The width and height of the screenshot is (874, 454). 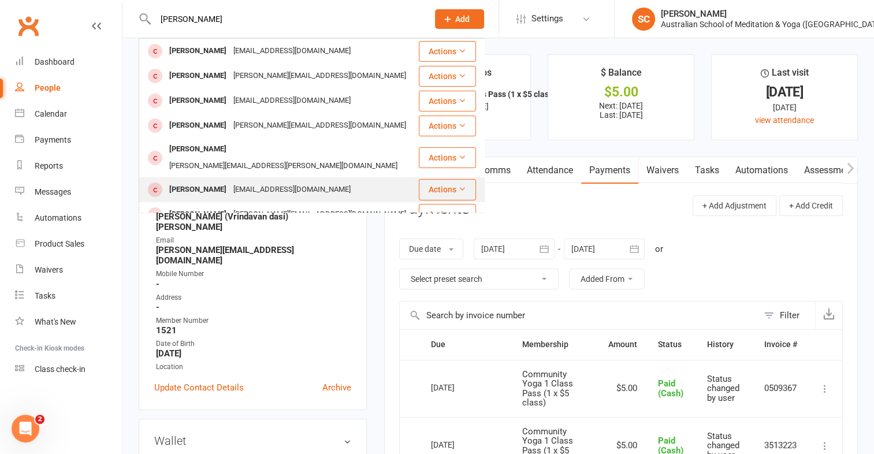 I want to click on a: Product Sales, so click(x=68, y=244).